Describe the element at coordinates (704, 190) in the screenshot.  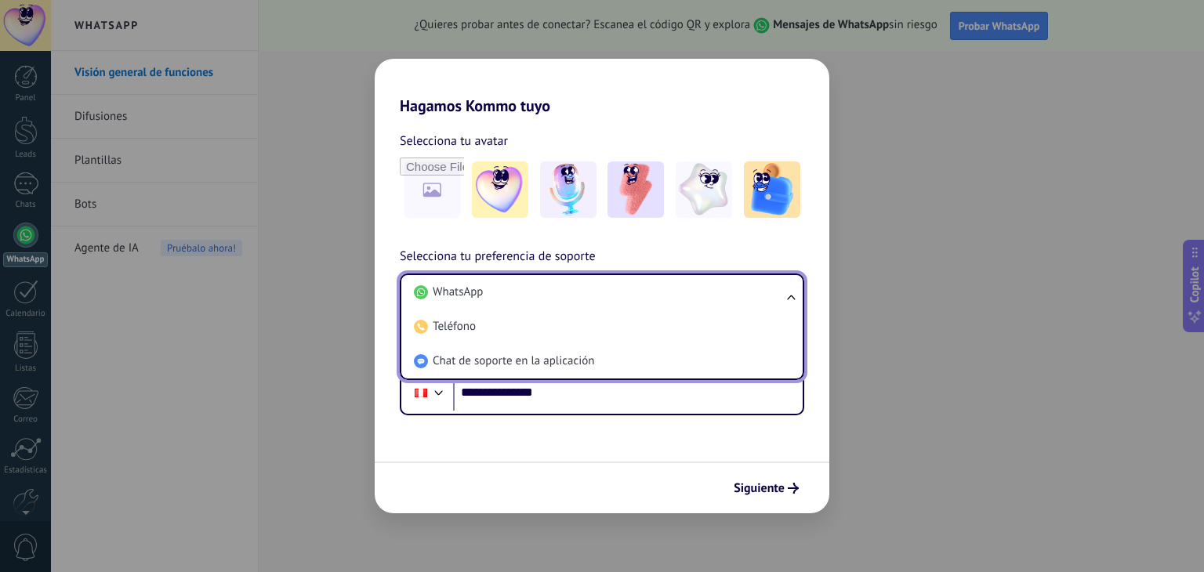
I see `img: -4.jpeg` at that location.